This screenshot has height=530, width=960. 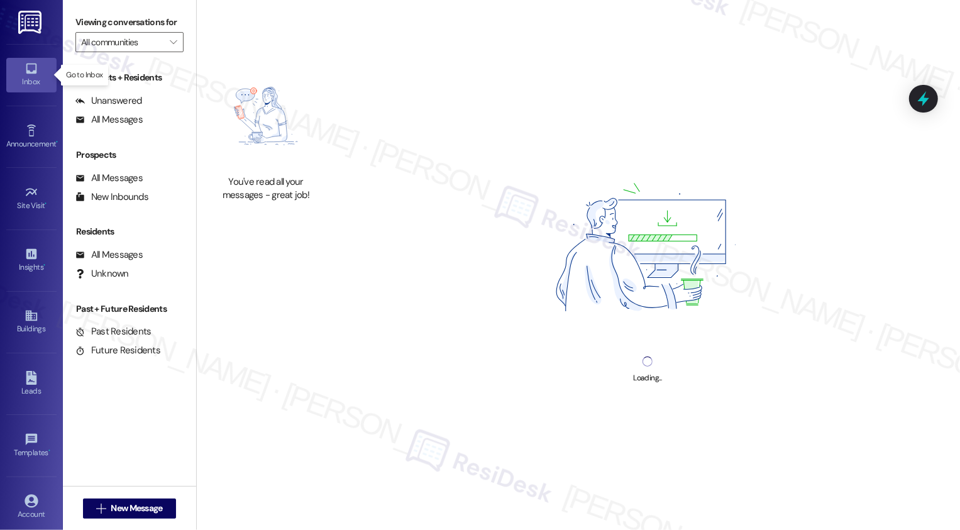 What do you see at coordinates (112, 197) in the screenshot?
I see `div: New Inbounds` at bounding box center [112, 197].